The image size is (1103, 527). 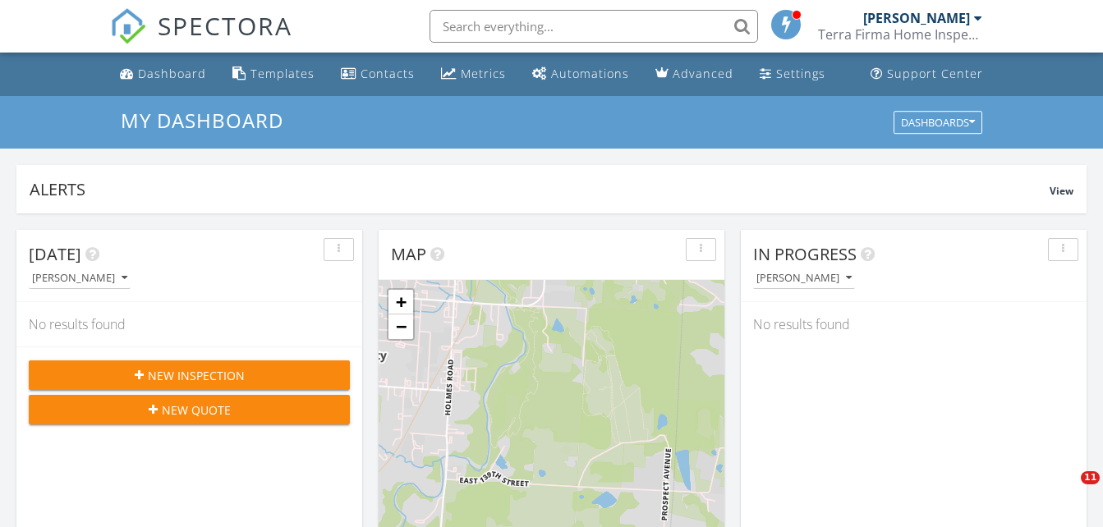 What do you see at coordinates (694, 74) in the screenshot?
I see `a: Advanced` at bounding box center [694, 74].